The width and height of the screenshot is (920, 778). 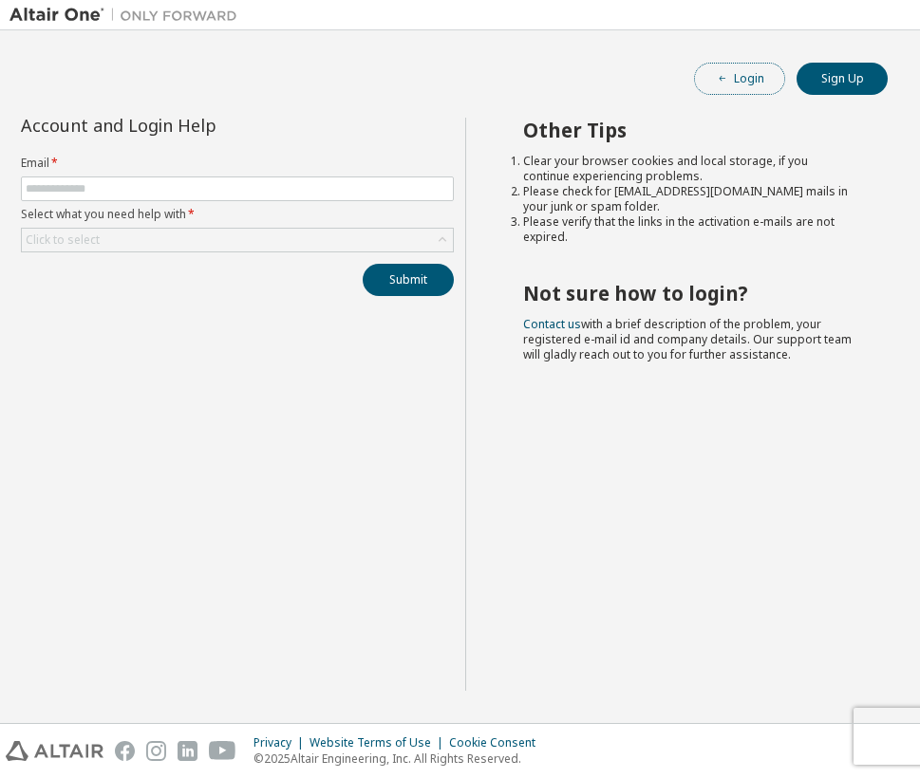 What do you see at coordinates (842, 79) in the screenshot?
I see `button: Sign Up` at bounding box center [842, 79].